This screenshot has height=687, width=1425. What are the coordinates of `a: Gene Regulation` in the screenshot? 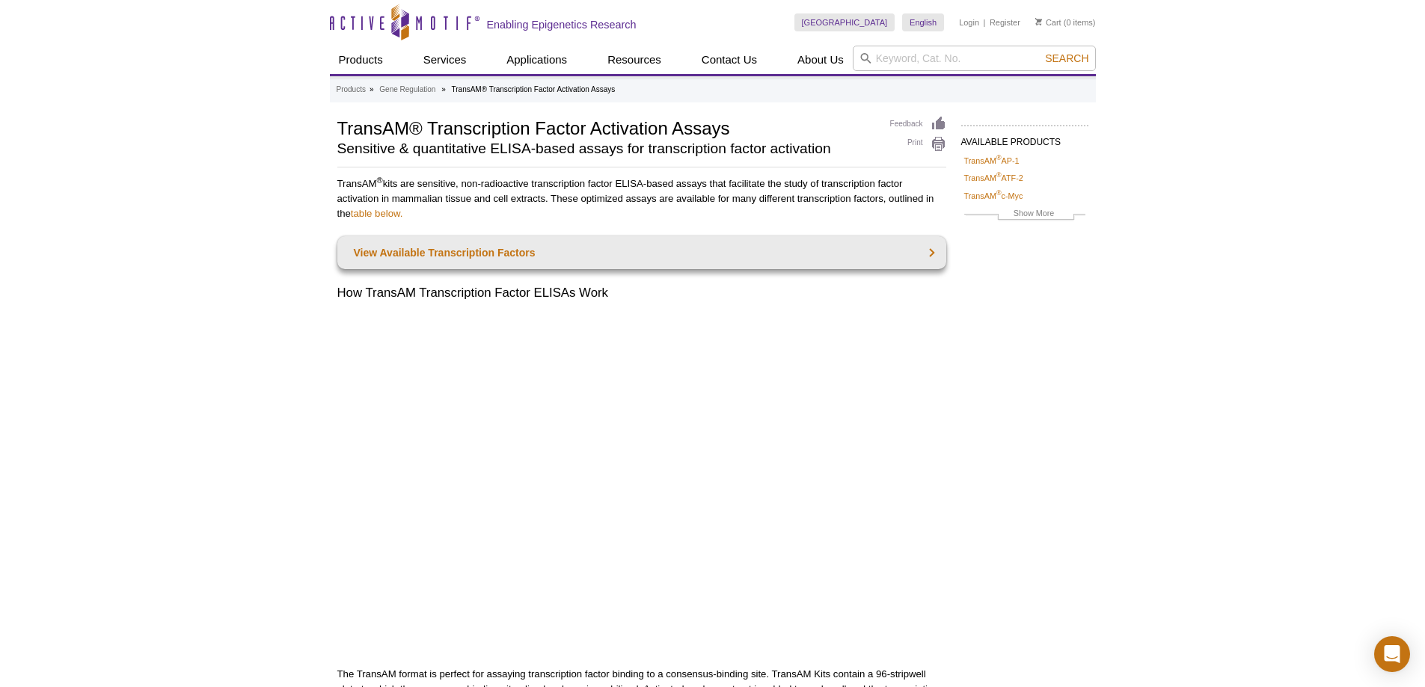 It's located at (407, 90).